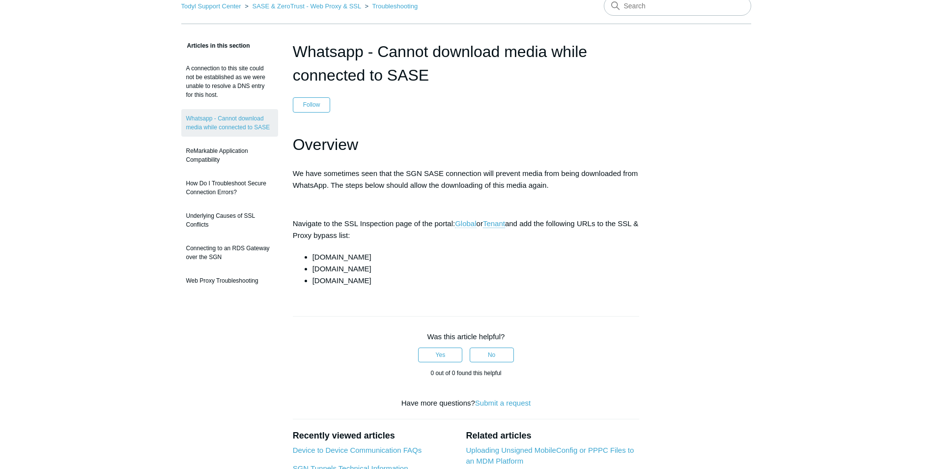 The height and width of the screenshot is (469, 932). I want to click on a: Device to Device Communication FAQs, so click(357, 450).